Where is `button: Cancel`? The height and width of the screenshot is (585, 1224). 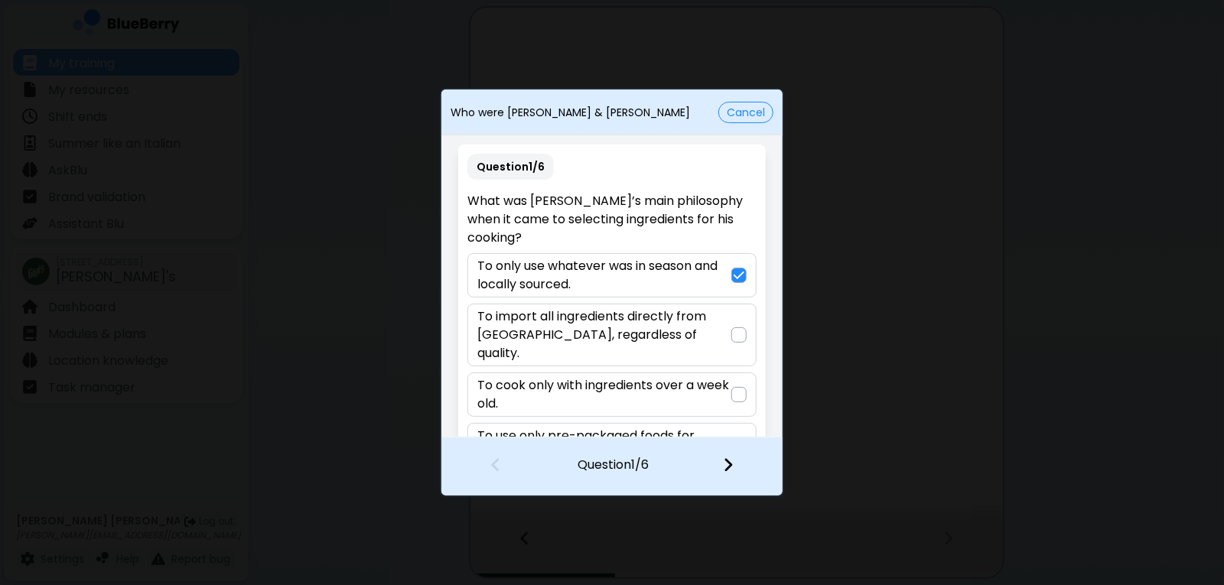 button: Cancel is located at coordinates (746, 112).